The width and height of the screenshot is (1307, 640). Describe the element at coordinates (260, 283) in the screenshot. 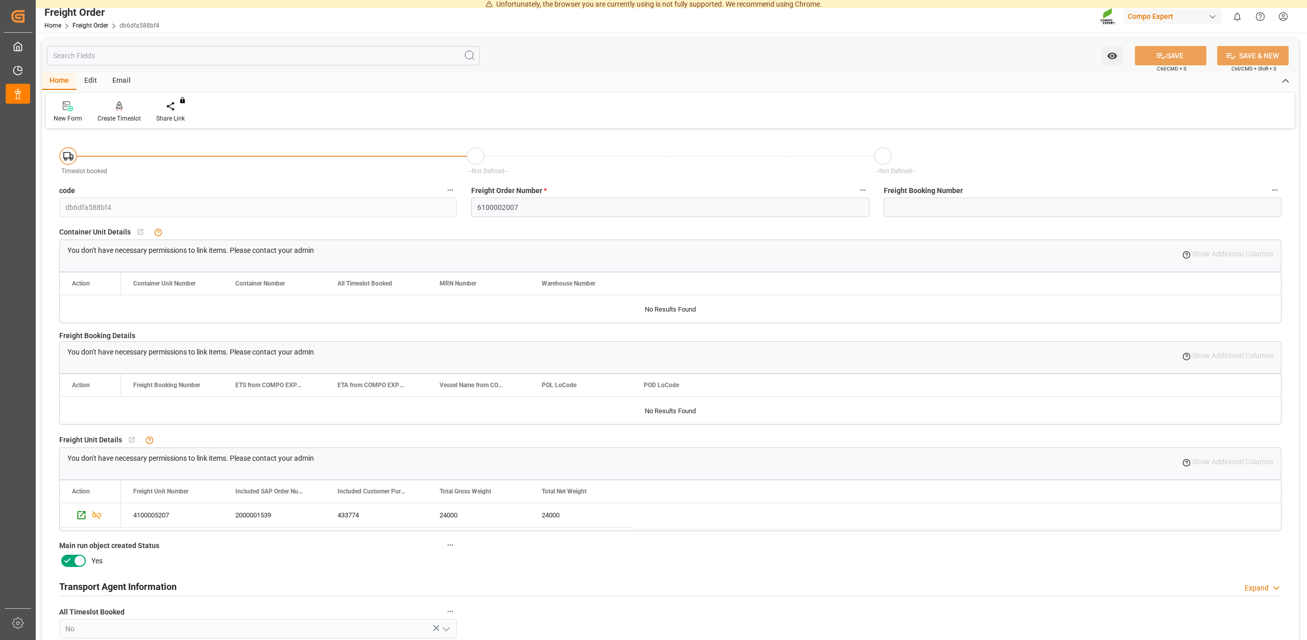

I see `span: Container Number` at that location.